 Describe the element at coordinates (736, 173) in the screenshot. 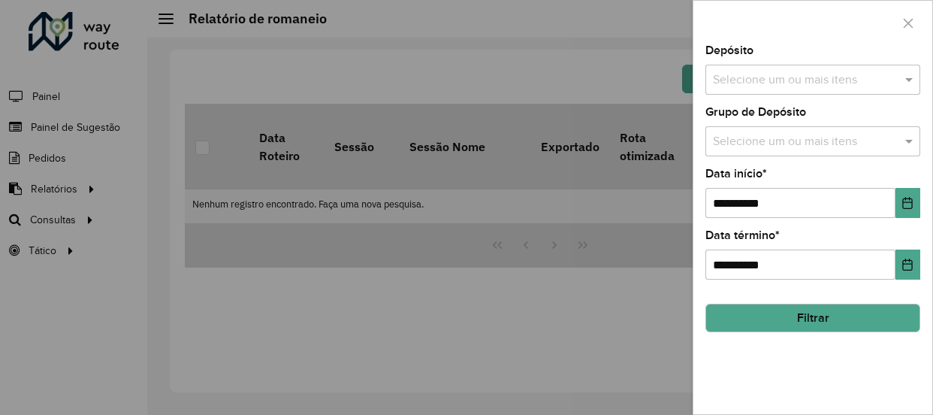

I see `label: Data início` at that location.